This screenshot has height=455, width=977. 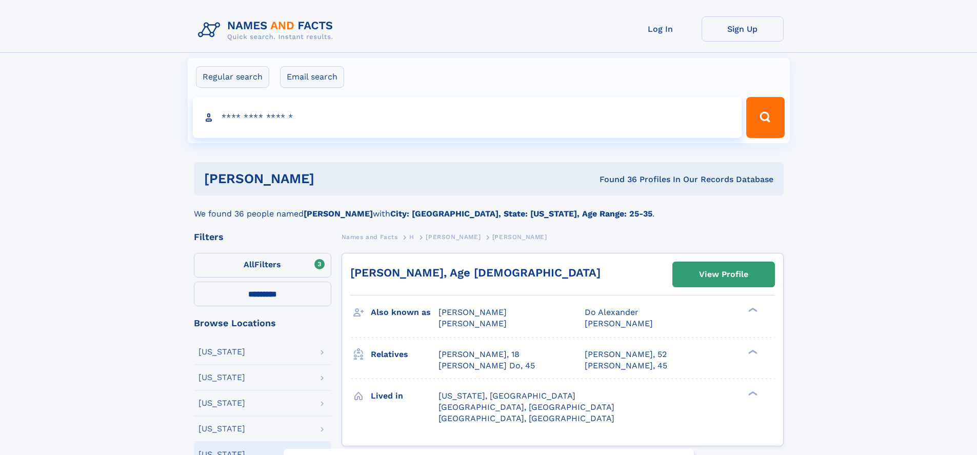 What do you see at coordinates (312, 77) in the screenshot?
I see `label: Email search` at bounding box center [312, 77].